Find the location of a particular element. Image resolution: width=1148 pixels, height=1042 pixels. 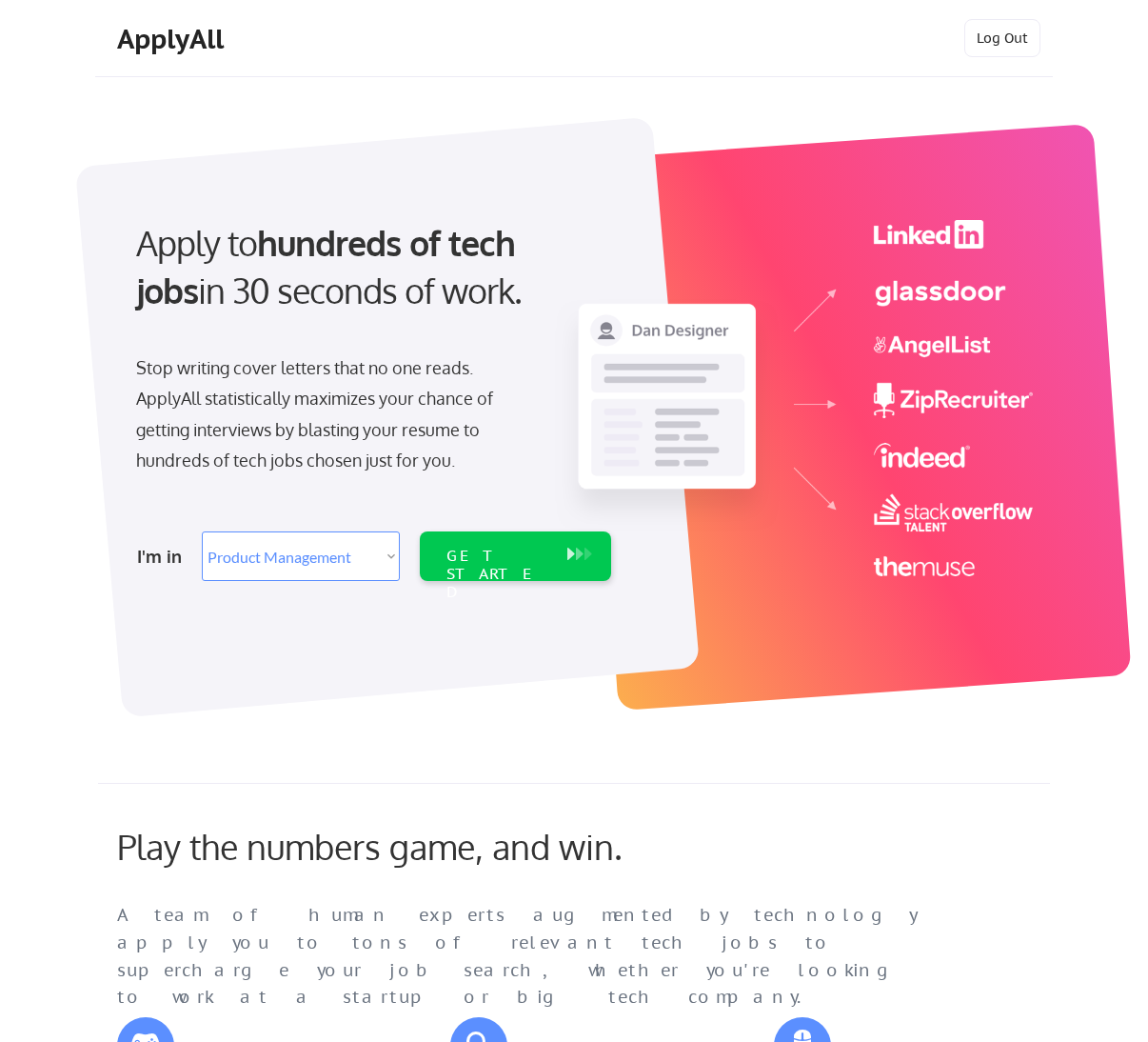

div: GET STARTED is located at coordinates (496, 574).